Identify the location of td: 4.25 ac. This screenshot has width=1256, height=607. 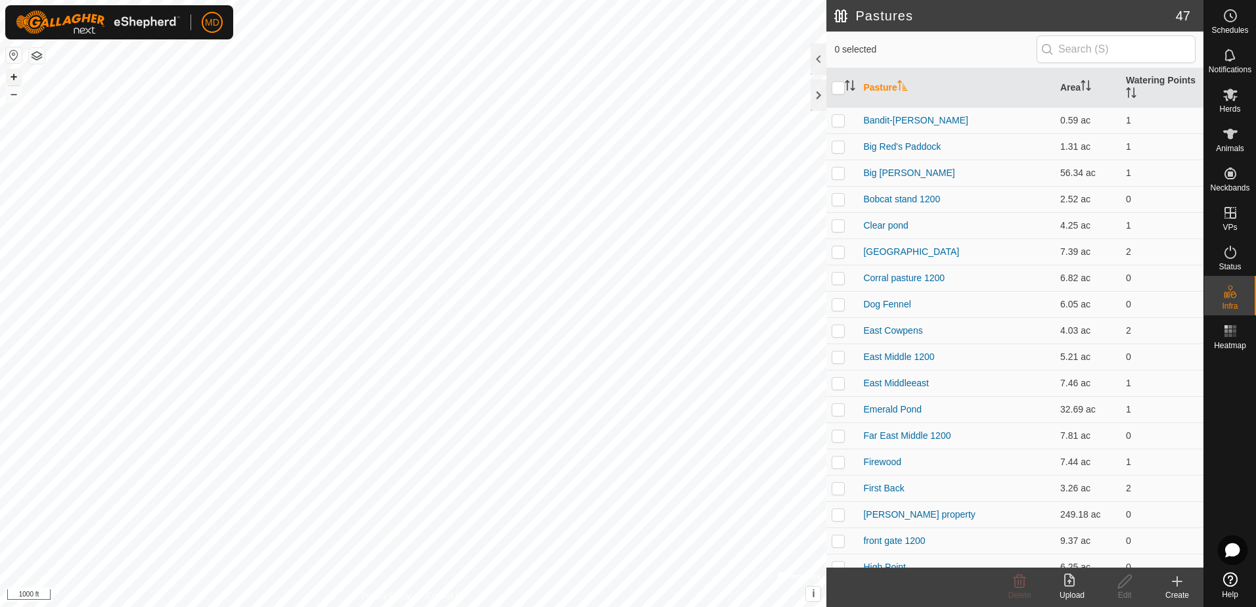
(1088, 225).